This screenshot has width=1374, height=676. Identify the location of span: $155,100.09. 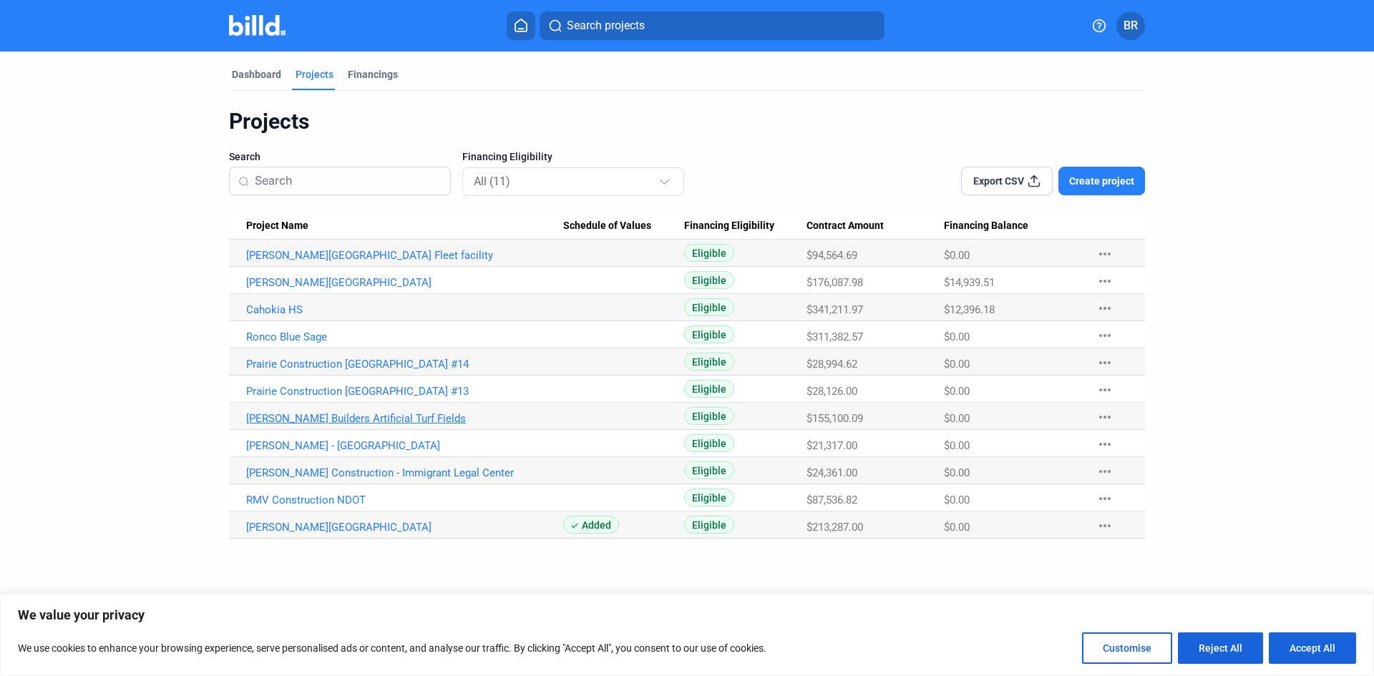
(835, 419).